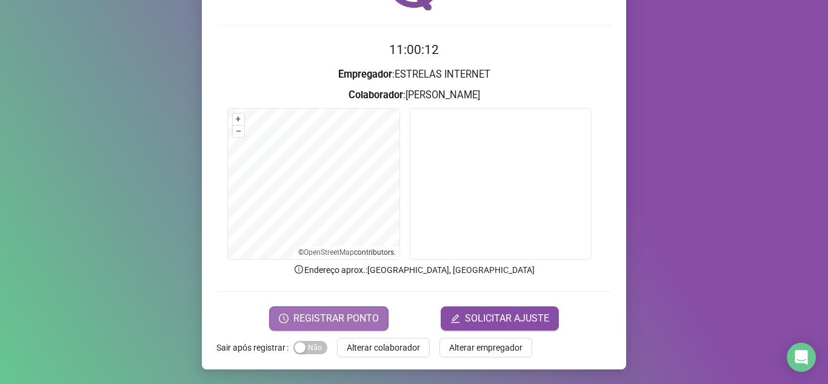  I want to click on button: editSOLICITAR AJUSTE, so click(499, 318).